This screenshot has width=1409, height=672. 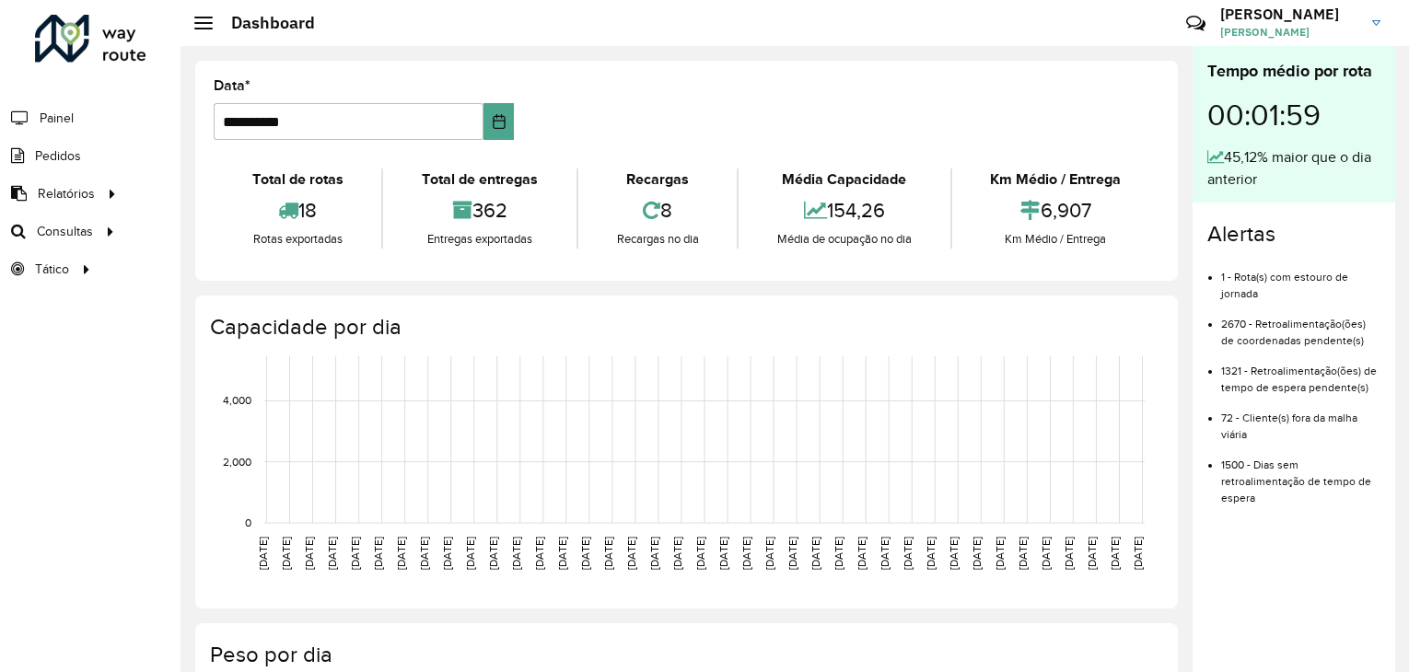 I want to click on text: 2,000, so click(x=237, y=462).